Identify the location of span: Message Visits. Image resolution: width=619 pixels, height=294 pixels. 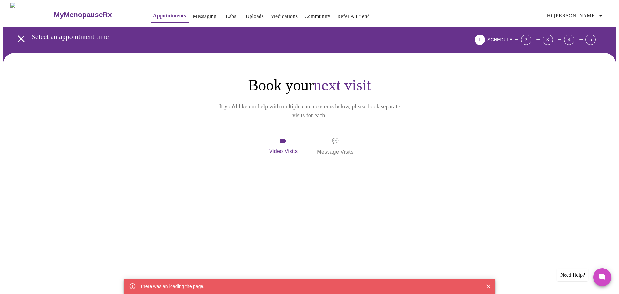
(335, 146).